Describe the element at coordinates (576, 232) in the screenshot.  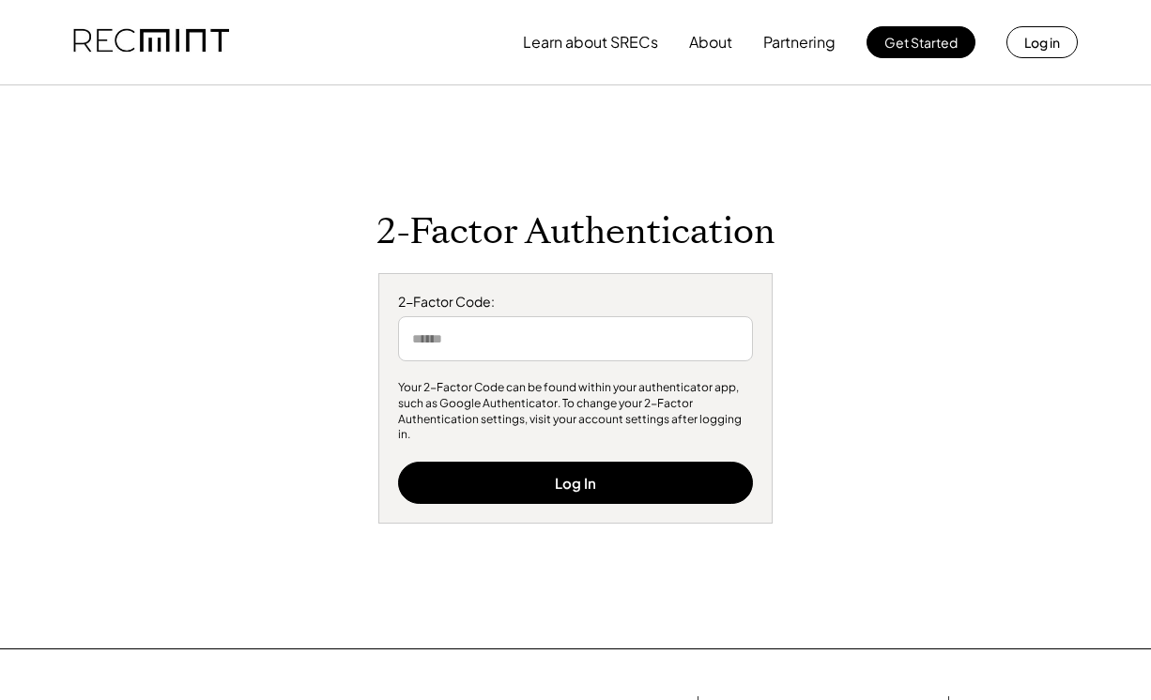
I see `h1: 2-Factor Authentication` at that location.